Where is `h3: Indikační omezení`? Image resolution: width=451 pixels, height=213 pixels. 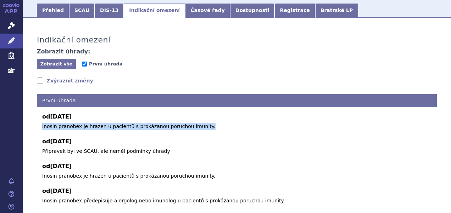 h3: Indikační omezení is located at coordinates (74, 40).